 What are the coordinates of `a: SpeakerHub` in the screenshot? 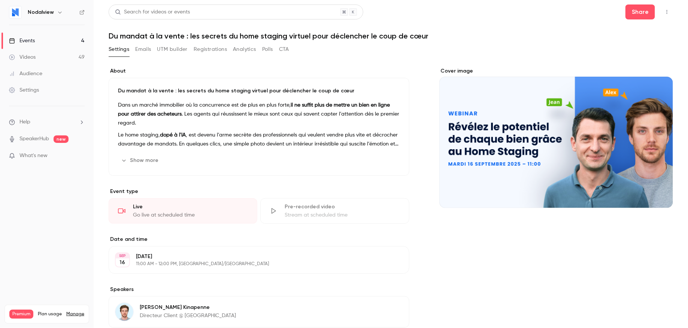 It's located at (34, 139).